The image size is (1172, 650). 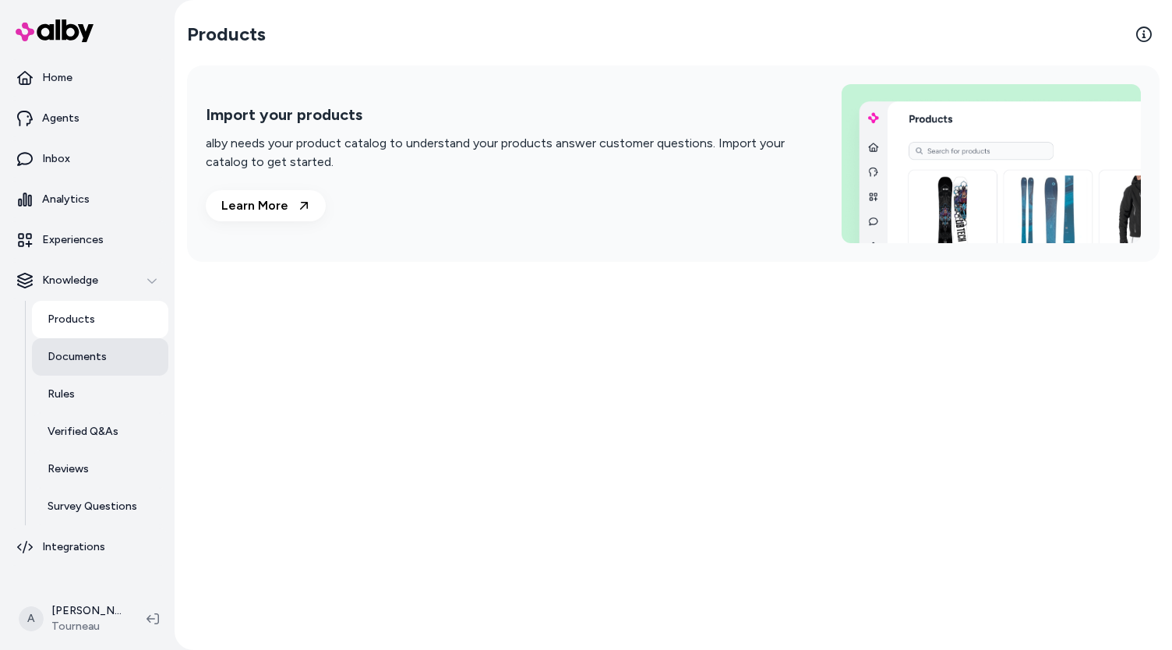 I want to click on span: Tourneau, so click(x=87, y=627).